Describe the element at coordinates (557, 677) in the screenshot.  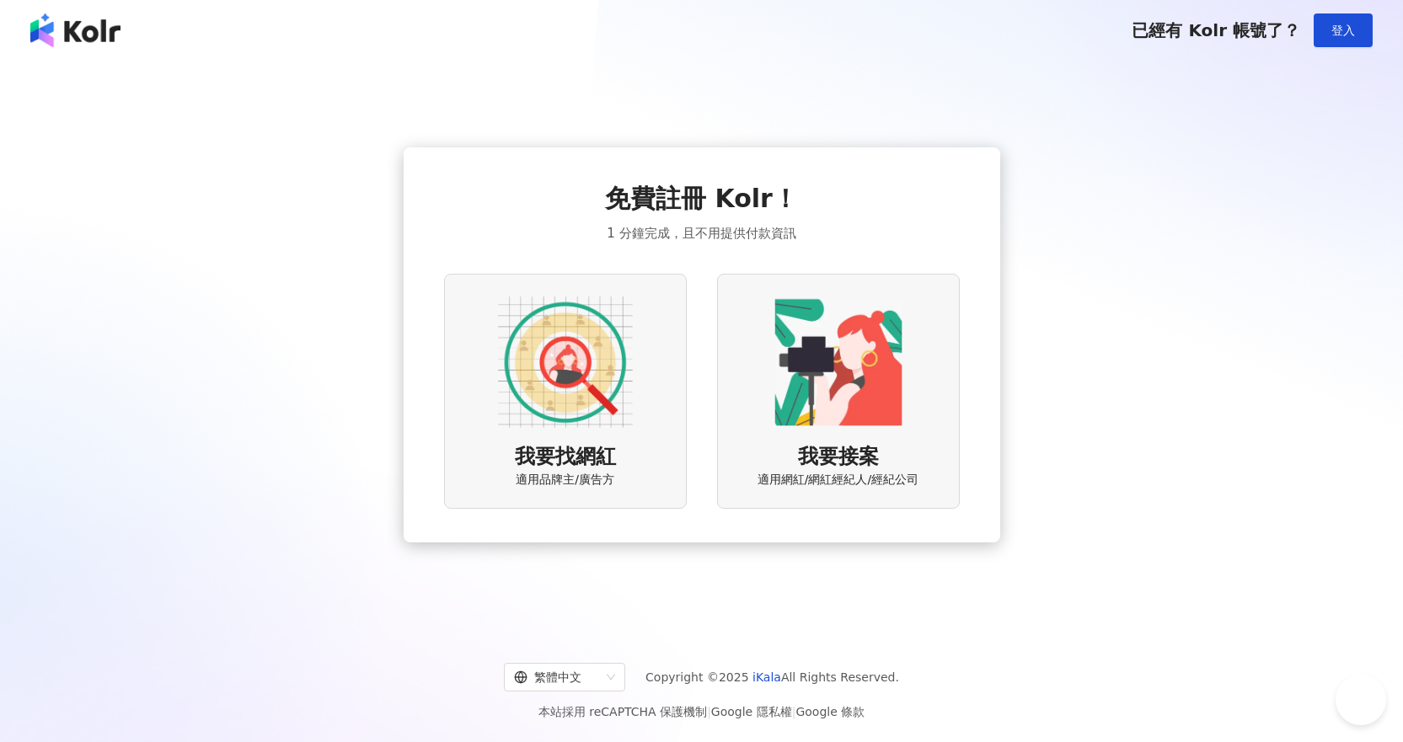
I see `div: 繁體中文` at that location.